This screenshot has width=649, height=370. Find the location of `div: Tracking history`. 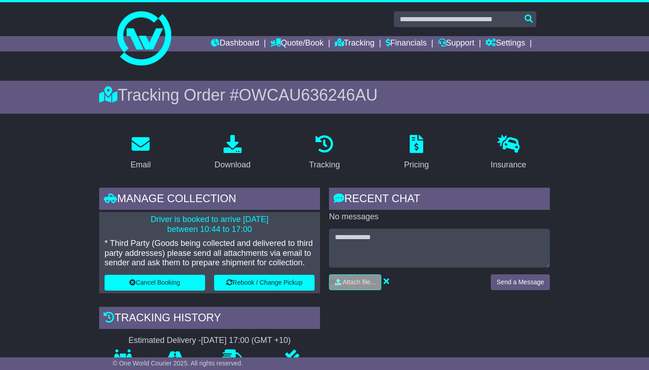

div: Tracking history is located at coordinates (210, 319).